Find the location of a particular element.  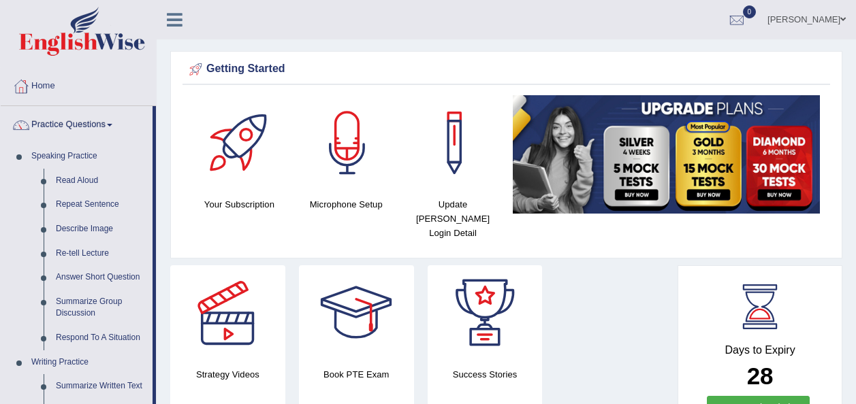

a: Home is located at coordinates (78, 84).